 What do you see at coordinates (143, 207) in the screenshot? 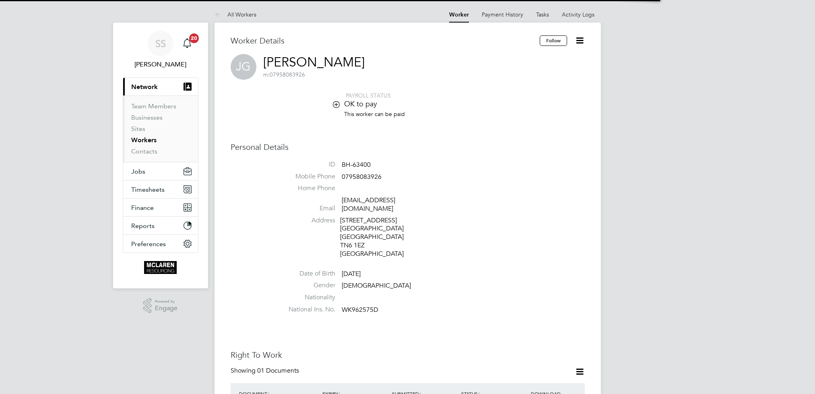
I see `span: Finance` at bounding box center [143, 207].